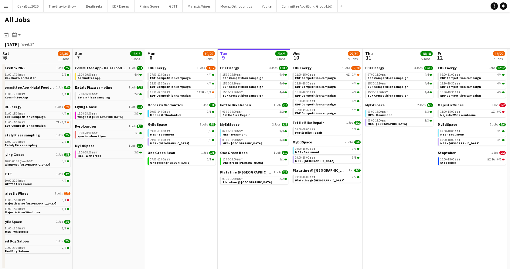 This screenshot has height=278, width=510. Describe the element at coordinates (36, 142) in the screenshot. I see `div: Eataly Pizza sampling1 Job2/212:00-16:00BST2/2Eataly Pizza sampling` at that location.